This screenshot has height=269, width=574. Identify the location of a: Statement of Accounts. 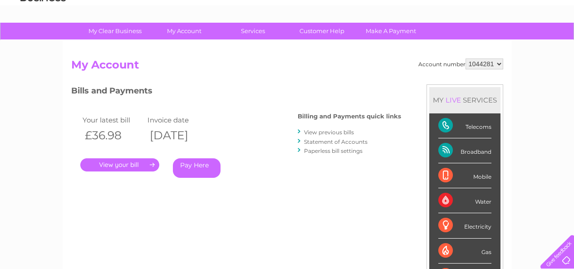
(336, 142).